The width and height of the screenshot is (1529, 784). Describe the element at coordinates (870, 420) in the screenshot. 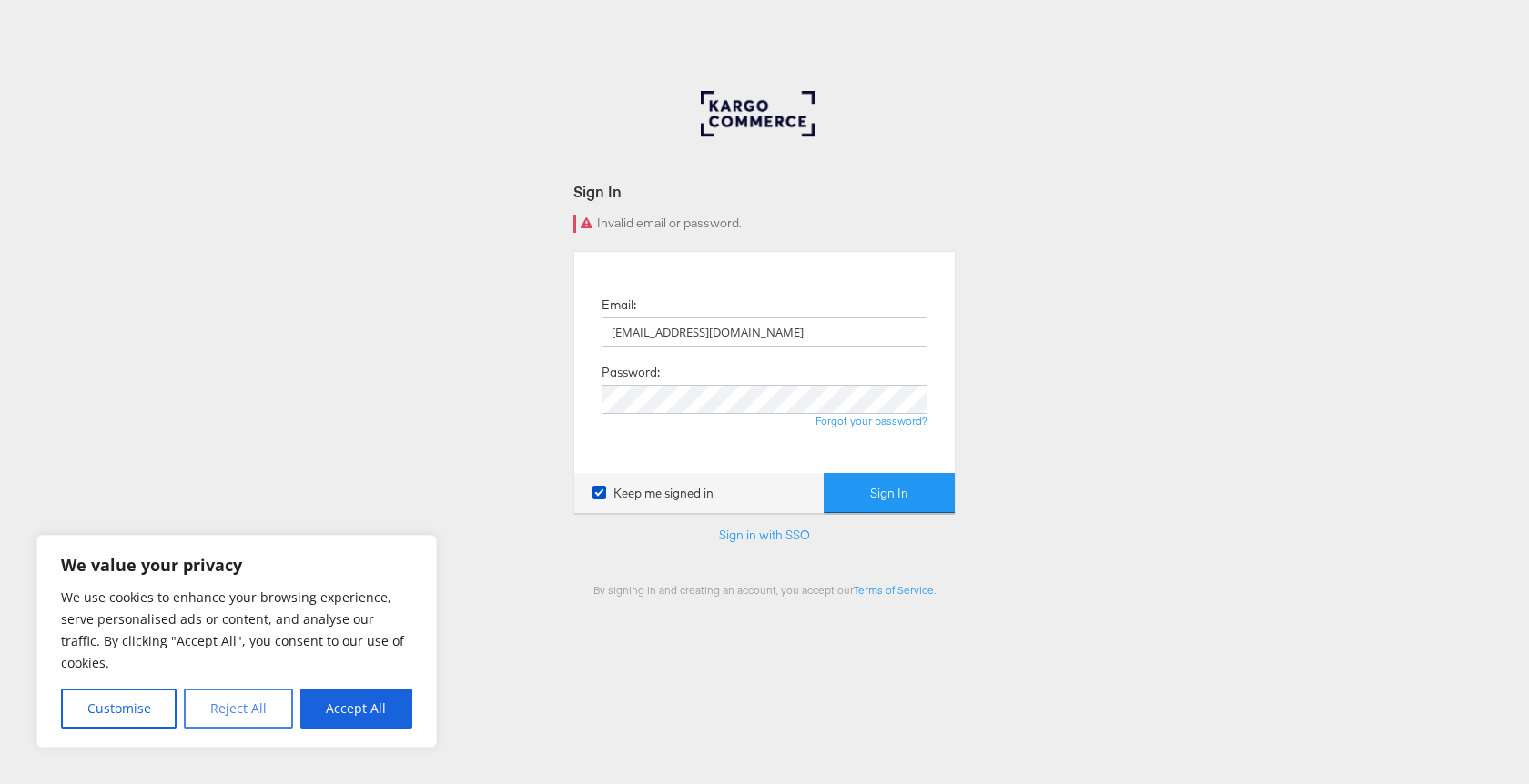

I see `a: Forgot your password?` at that location.